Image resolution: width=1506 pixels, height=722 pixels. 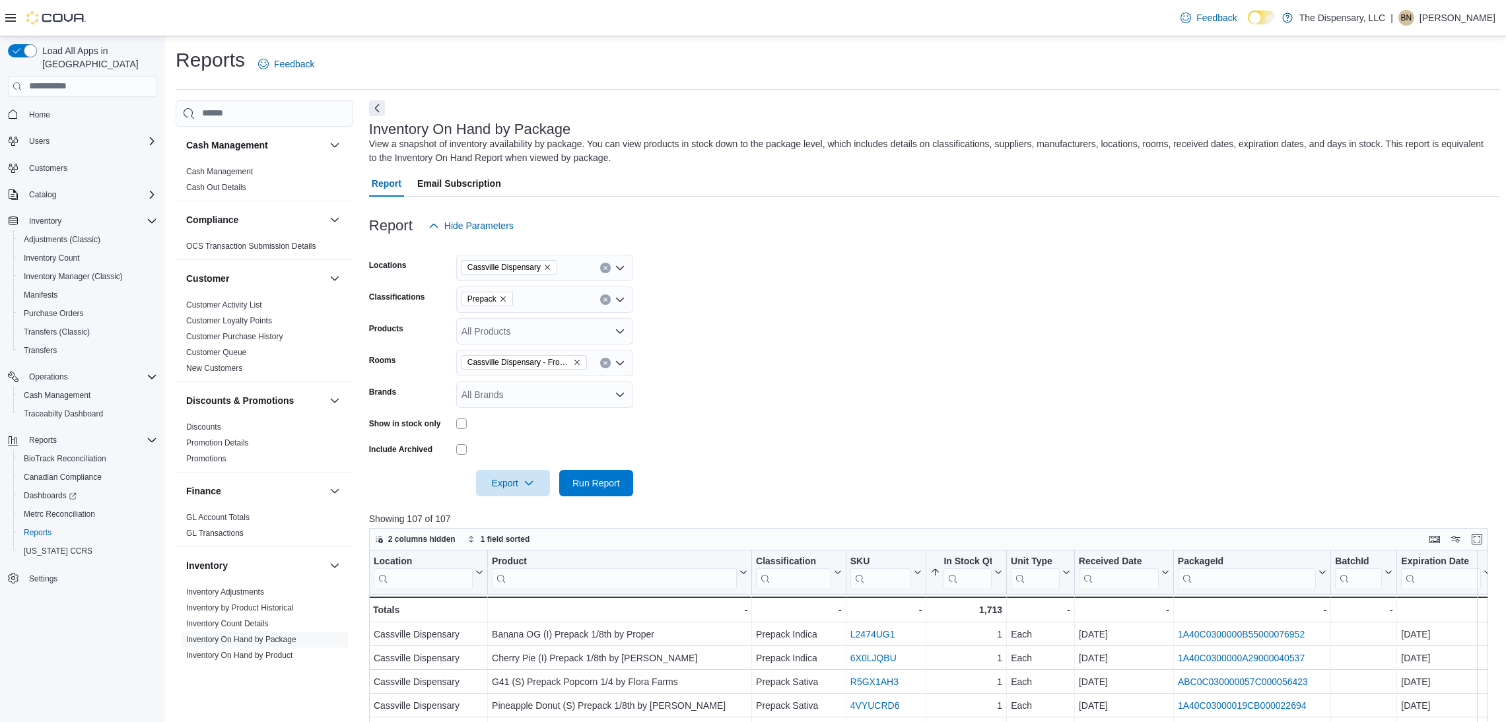 What do you see at coordinates (90, 141) in the screenshot?
I see `span: Users` at bounding box center [90, 141].